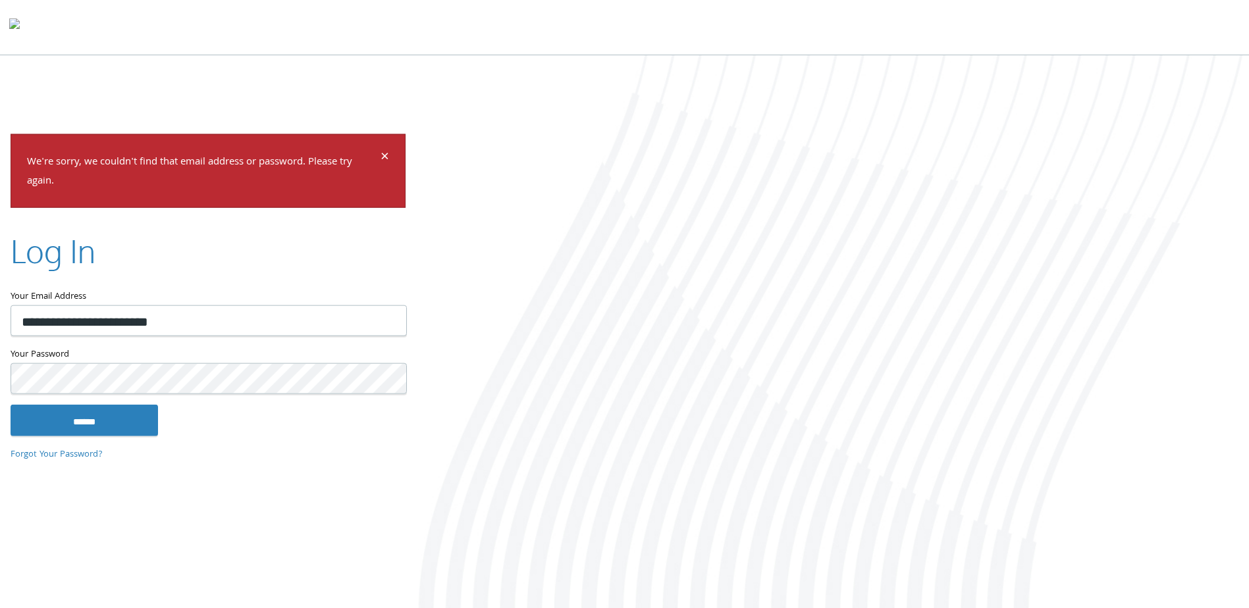  I want to click on label: Your Password, so click(208, 354).